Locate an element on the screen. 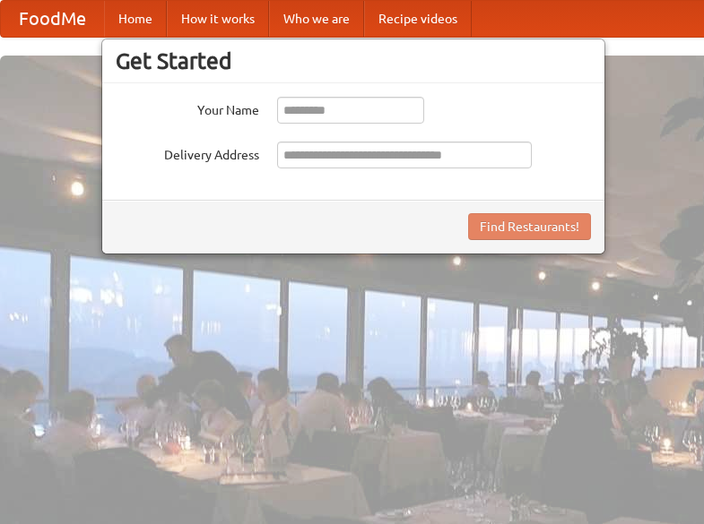 The image size is (704, 524). a: Recipe videos is located at coordinates (418, 19).